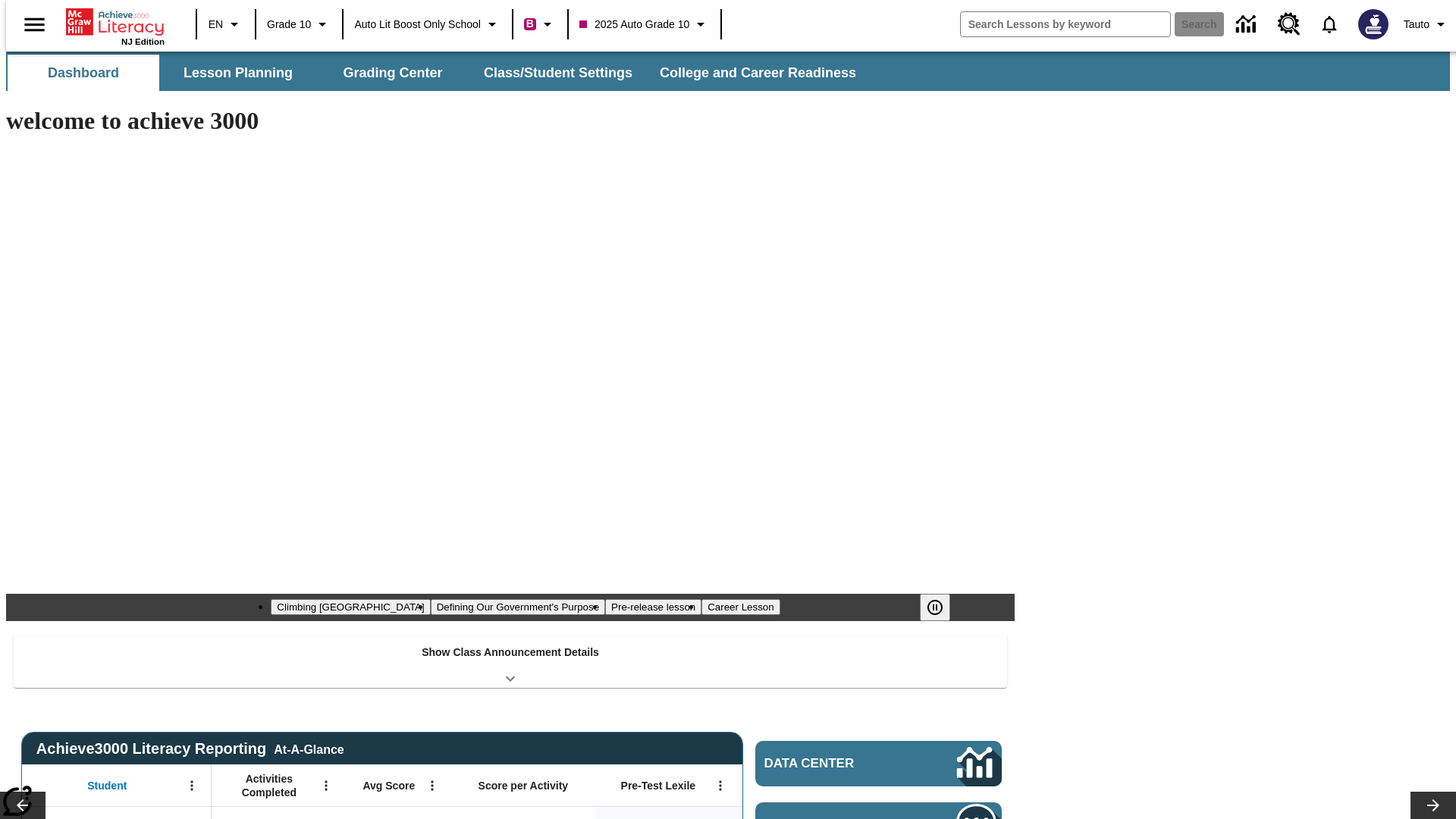 This screenshot has height=819, width=1456. I want to click on span: B, so click(530, 24).